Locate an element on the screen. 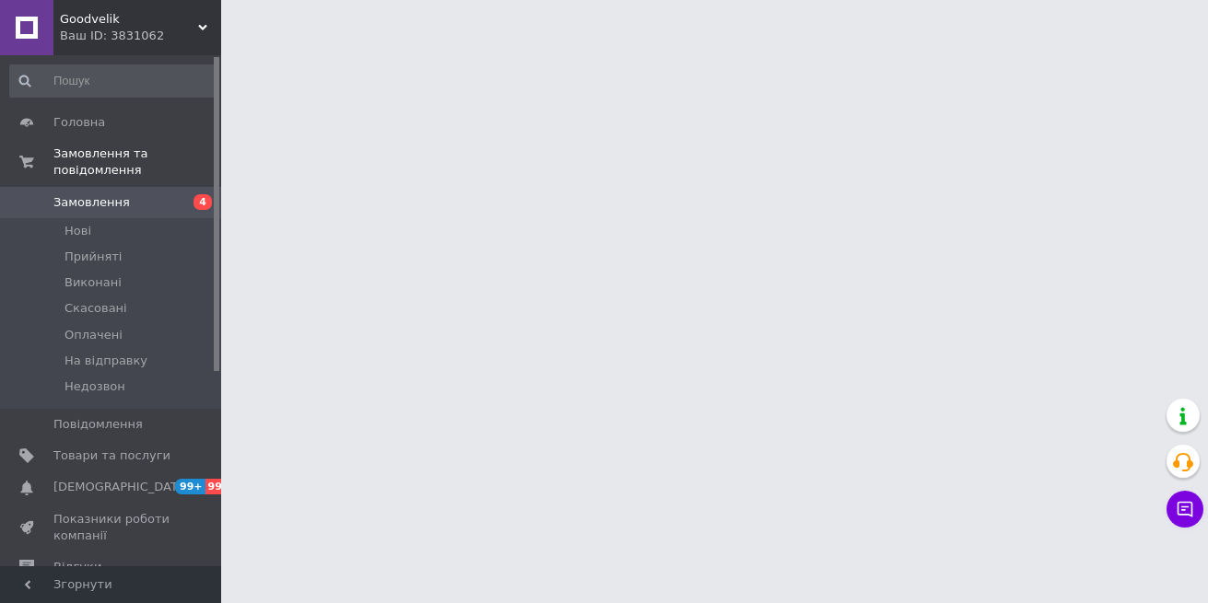  span: Недозвон is located at coordinates (95, 387).